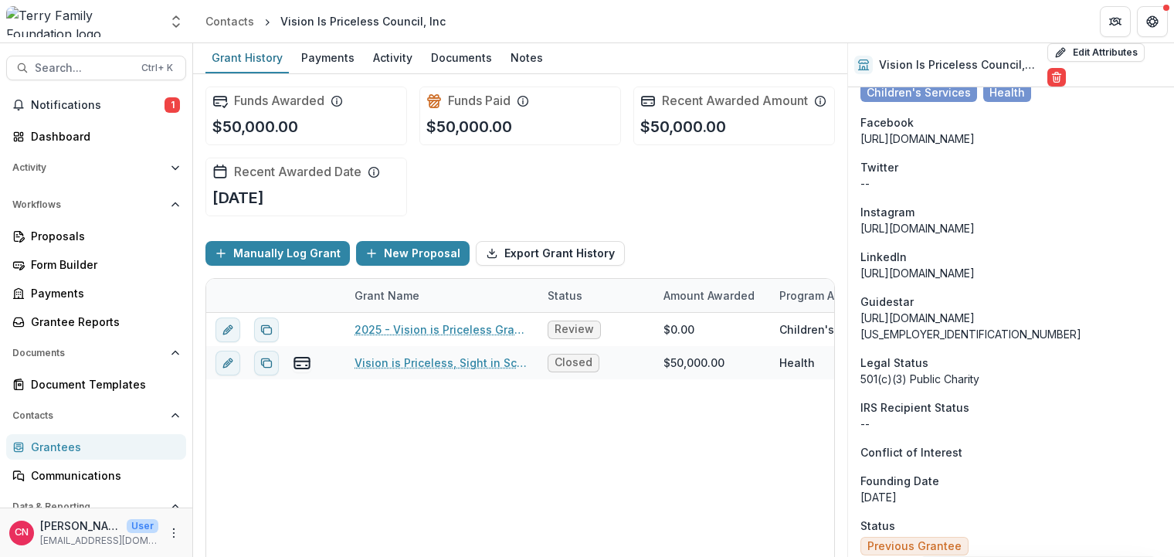 The width and height of the screenshot is (1174, 557). Describe the element at coordinates (22, 532) in the screenshot. I see `div: Carol Nieves` at that location.